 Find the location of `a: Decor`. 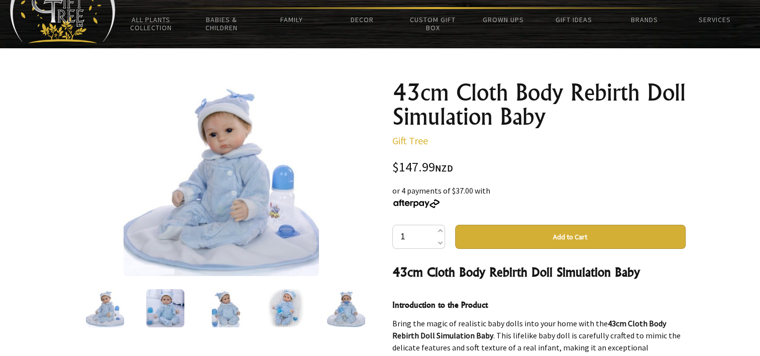

a: Decor is located at coordinates (362, 20).